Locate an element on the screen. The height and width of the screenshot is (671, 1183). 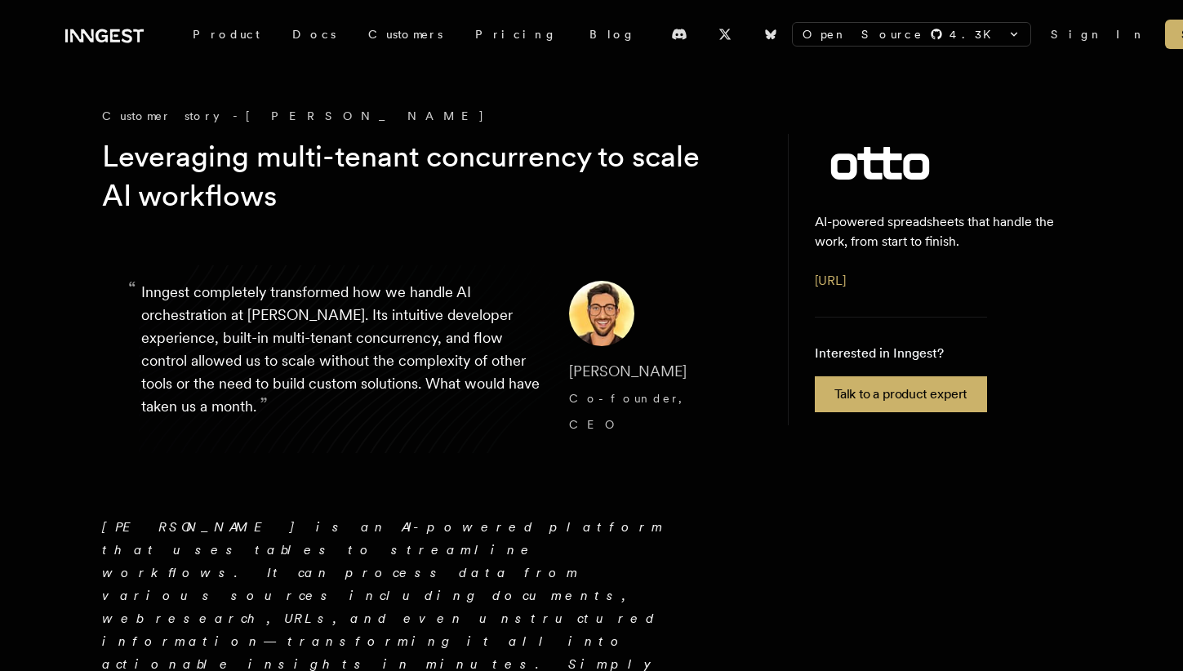
h1: Leveraging multi-tenant concurrency to scale AI workflows is located at coordinates (416, 176).